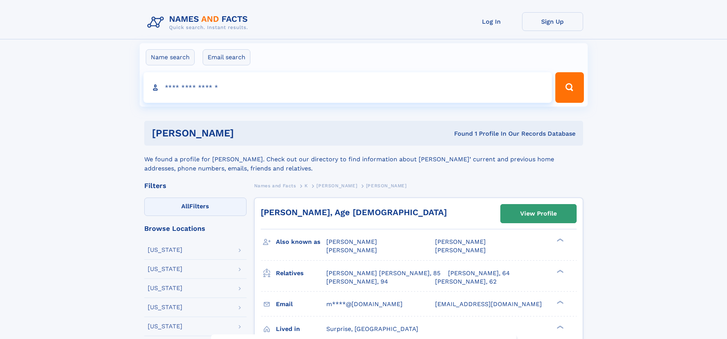  What do you see at coordinates (170, 57) in the screenshot?
I see `label: Name search` at bounding box center [170, 57].